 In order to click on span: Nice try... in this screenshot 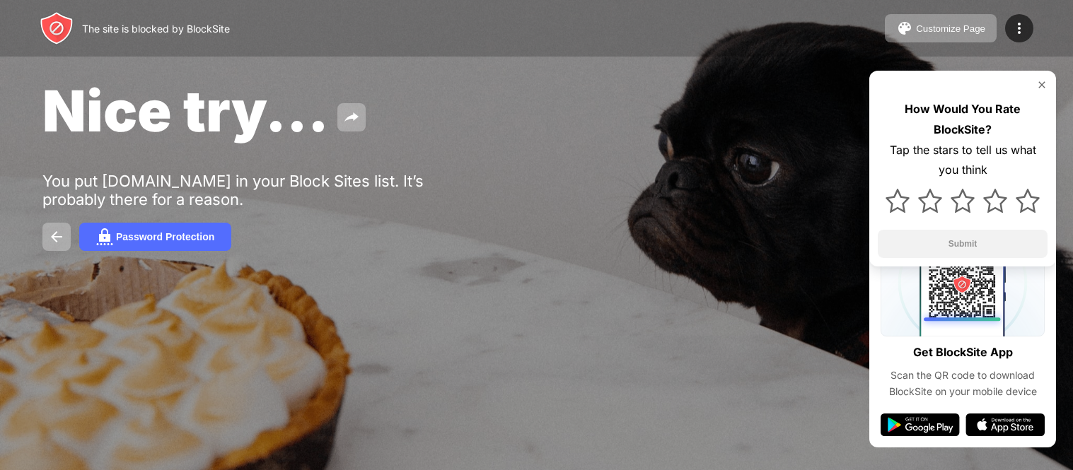, I will do `click(185, 110)`.